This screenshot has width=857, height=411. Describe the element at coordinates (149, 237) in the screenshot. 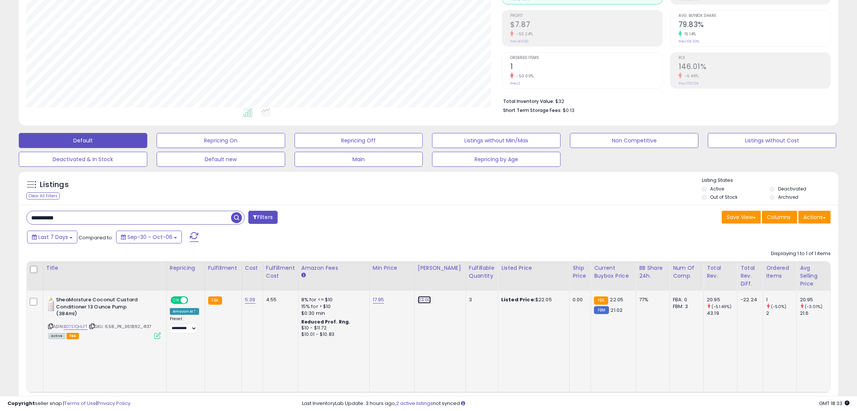

I see `button: Sep-30 - Oct-06` at that location.